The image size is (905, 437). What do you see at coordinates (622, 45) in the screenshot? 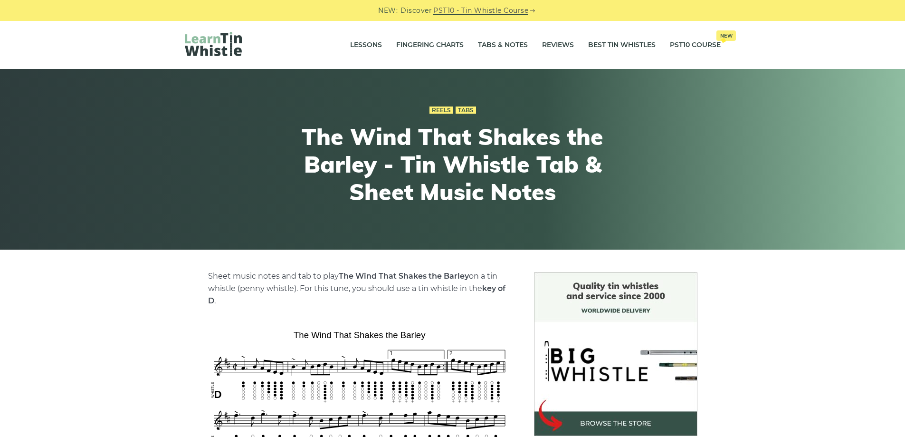
I see `a: Best Tin Whistles` at bounding box center [622, 45].